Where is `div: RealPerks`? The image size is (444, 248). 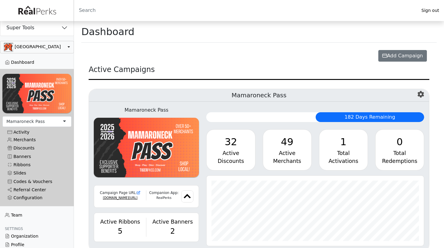
div: RealPerks is located at coordinates (164, 198).